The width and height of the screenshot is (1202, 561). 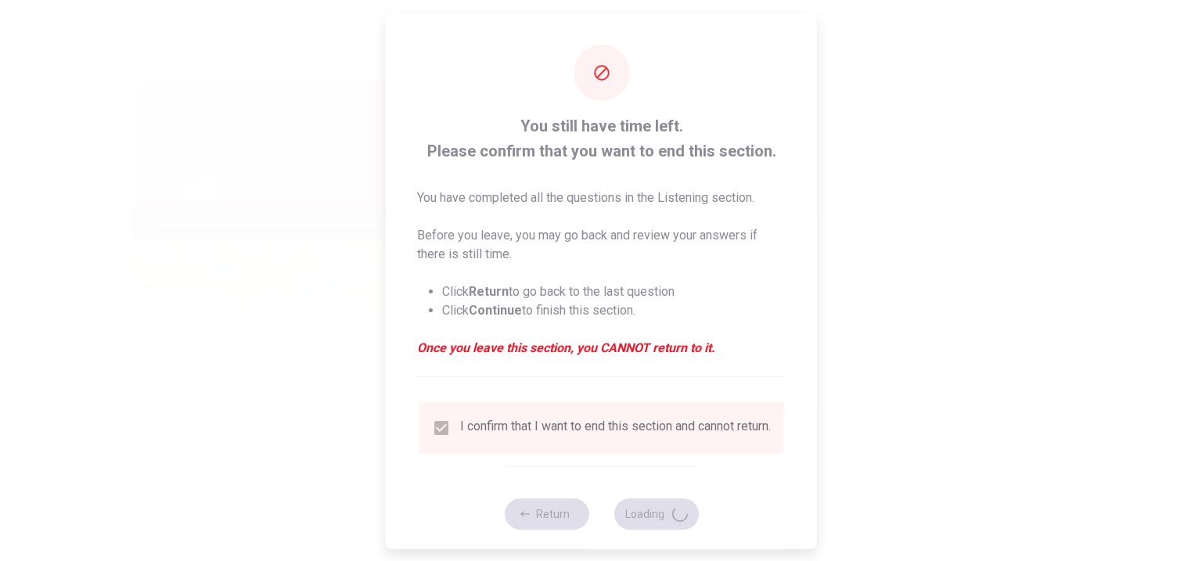 What do you see at coordinates (601, 244) in the screenshot?
I see `p: Before you leave, you may go back and review your answers if there is still time.` at bounding box center [601, 244].